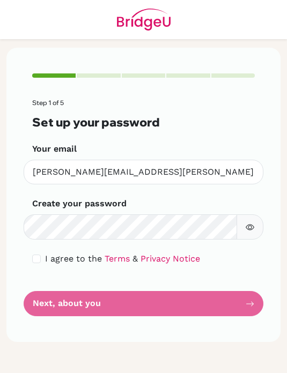 The height and width of the screenshot is (373, 287). Describe the element at coordinates (48, 102) in the screenshot. I see `span: Step 1 of 5` at that location.